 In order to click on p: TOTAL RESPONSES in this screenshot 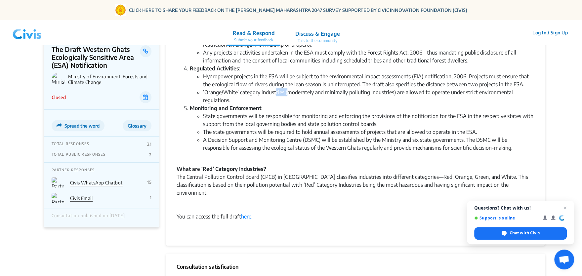, I will do `click(70, 144)`.